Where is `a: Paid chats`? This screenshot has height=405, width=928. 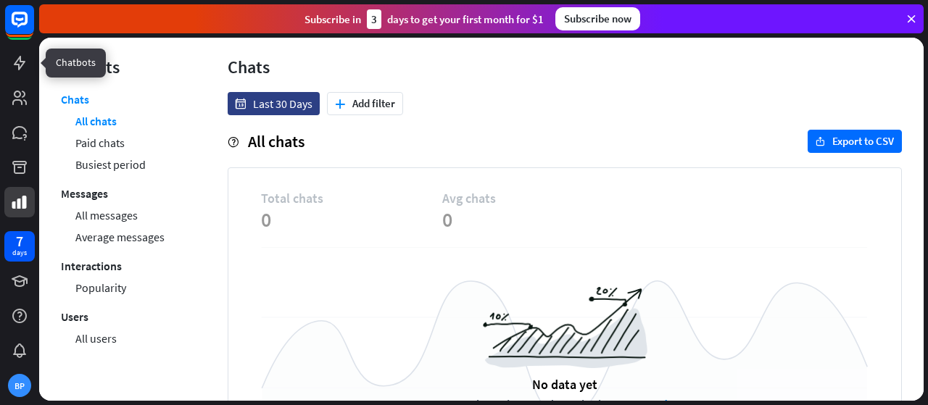 a: Paid chats is located at coordinates (100, 143).